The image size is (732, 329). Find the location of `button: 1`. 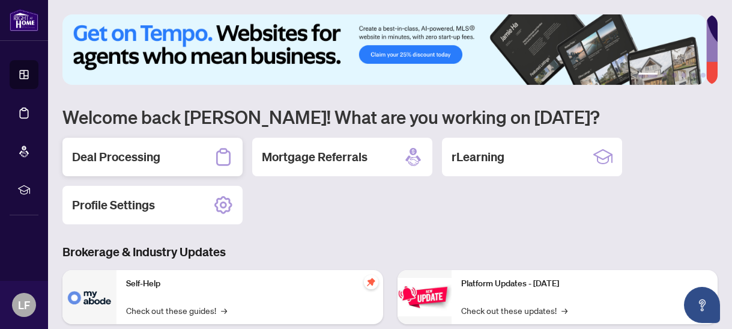

button: 1 is located at coordinates (648, 75).